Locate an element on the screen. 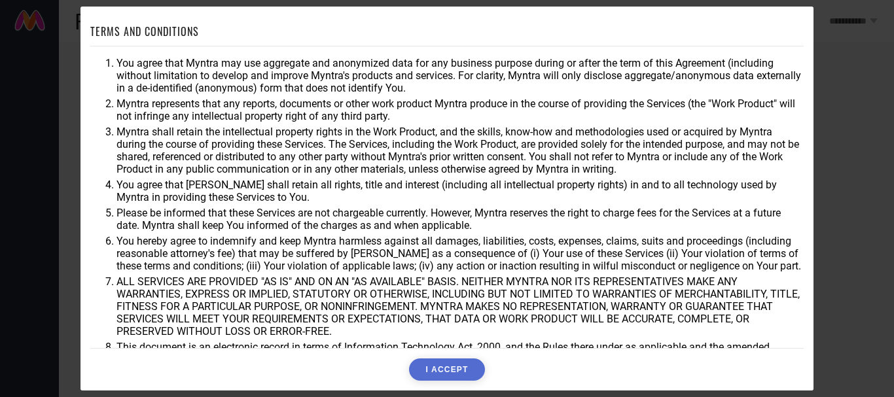 This screenshot has width=894, height=397. li: Please be informed that these Services are not chargeable currently. However, Myntra reserves the... is located at coordinates (460, 219).